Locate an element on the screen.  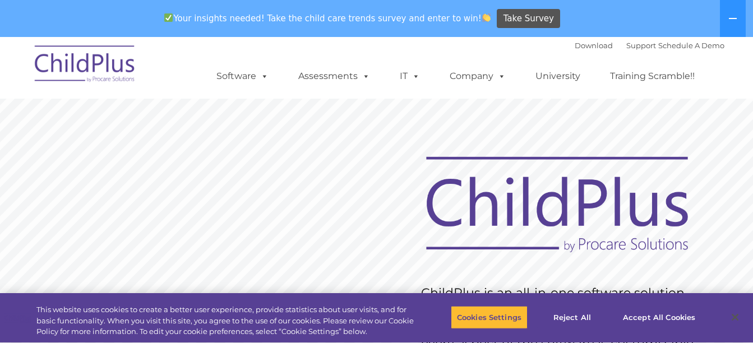
a: Training Scramble!! is located at coordinates (652, 76).